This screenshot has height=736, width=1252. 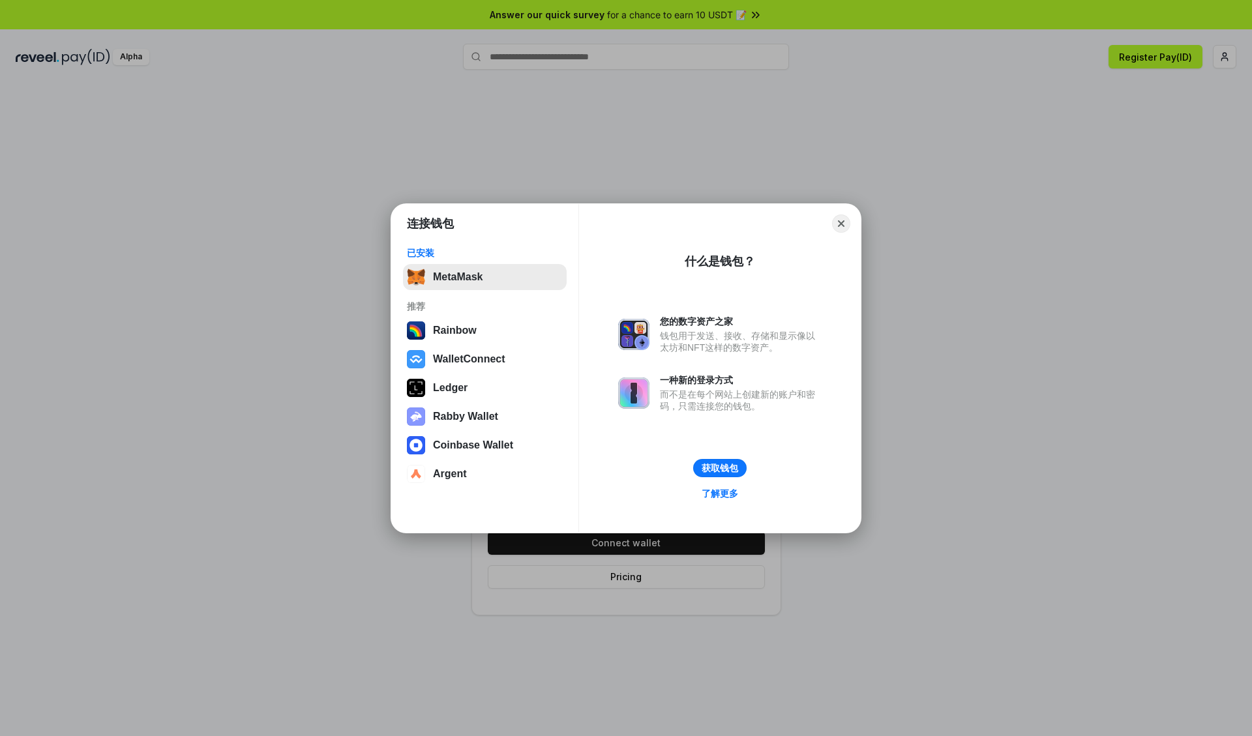 What do you see at coordinates (720, 494) in the screenshot?
I see `a: 了解更多` at bounding box center [720, 494].